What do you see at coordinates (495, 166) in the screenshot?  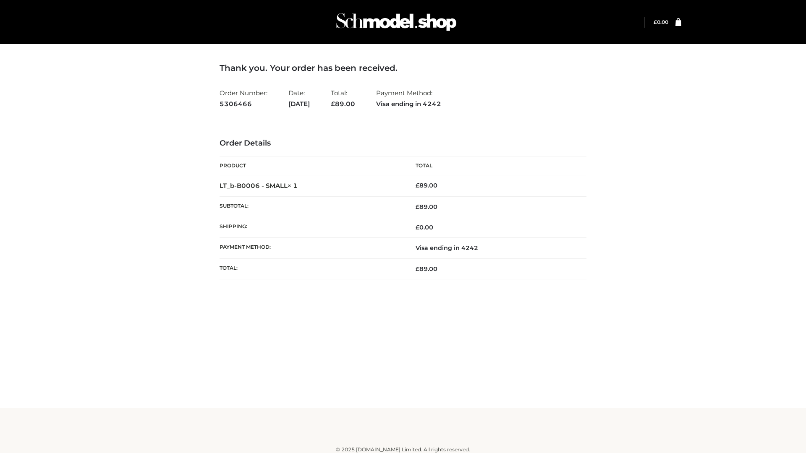 I see `th: Total` at bounding box center [495, 166].